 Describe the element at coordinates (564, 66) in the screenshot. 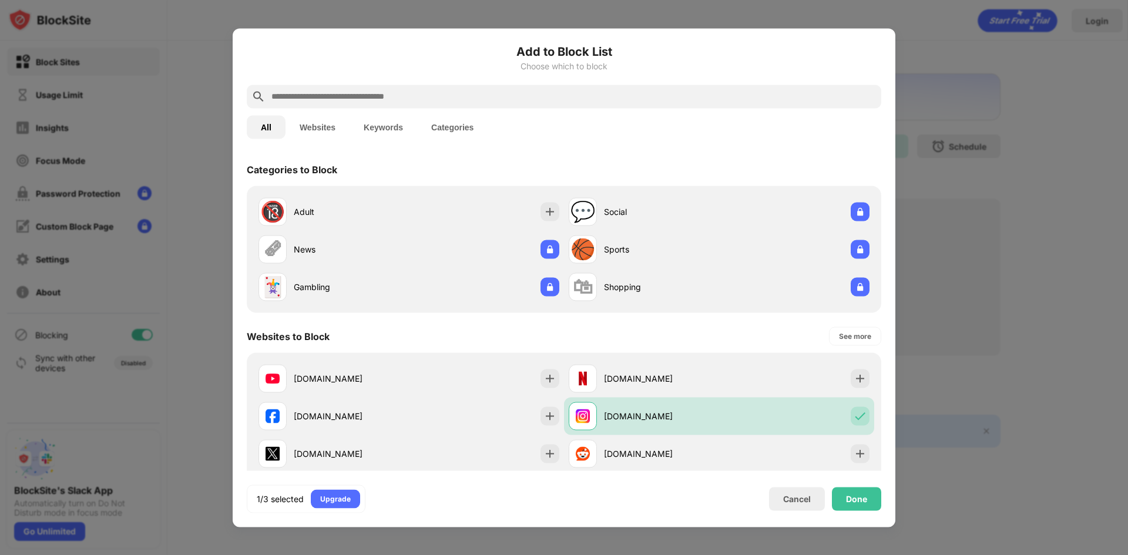

I see `div: Choose which to block` at that location.